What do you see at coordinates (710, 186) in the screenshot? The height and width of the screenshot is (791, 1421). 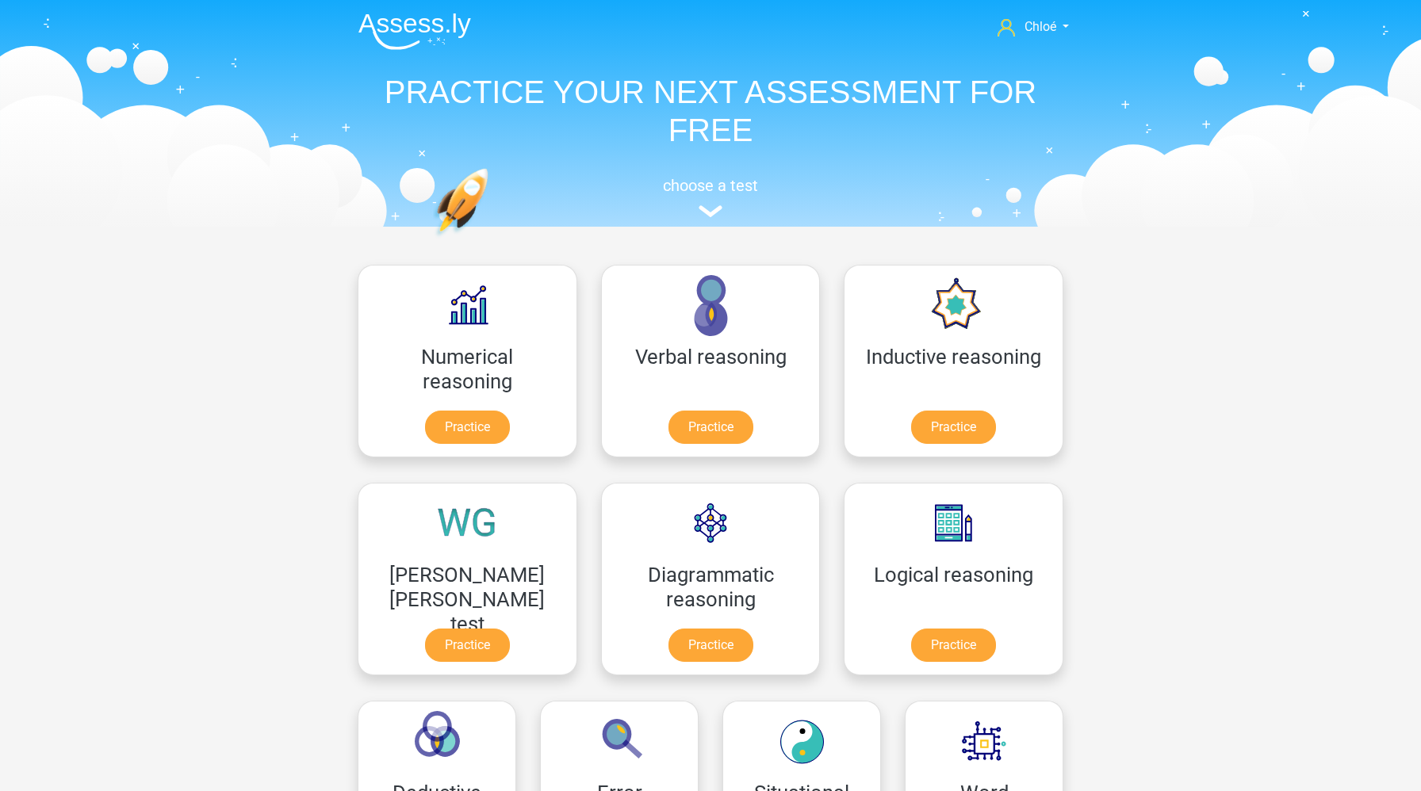 I see `h5: choose a test` at bounding box center [710, 186].